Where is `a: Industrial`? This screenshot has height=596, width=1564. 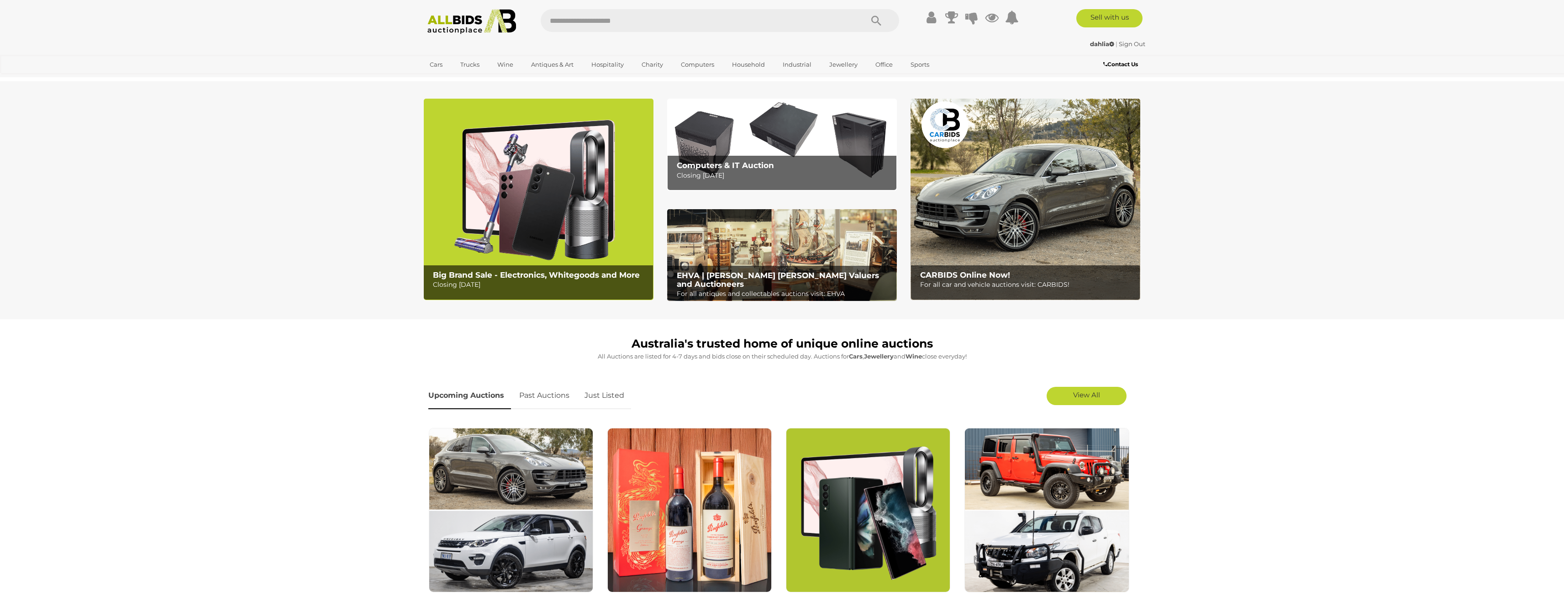 a: Industrial is located at coordinates (797, 64).